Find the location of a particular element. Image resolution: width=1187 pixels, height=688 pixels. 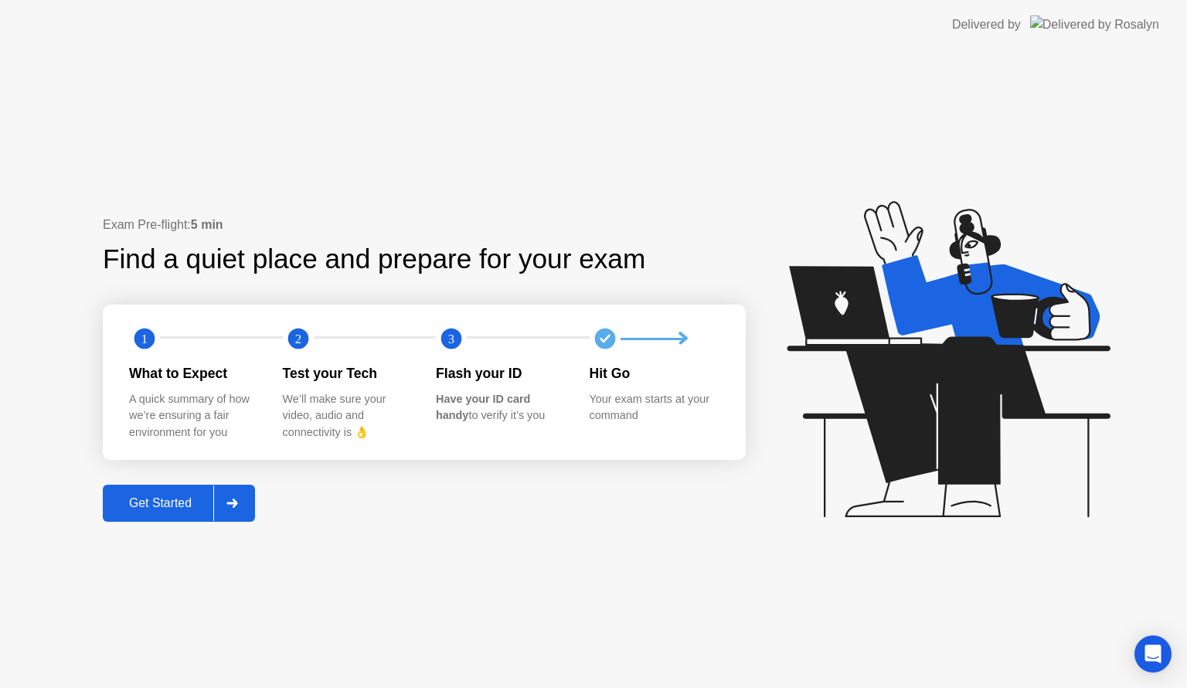

b: Have your ID card handy is located at coordinates (483, 407).